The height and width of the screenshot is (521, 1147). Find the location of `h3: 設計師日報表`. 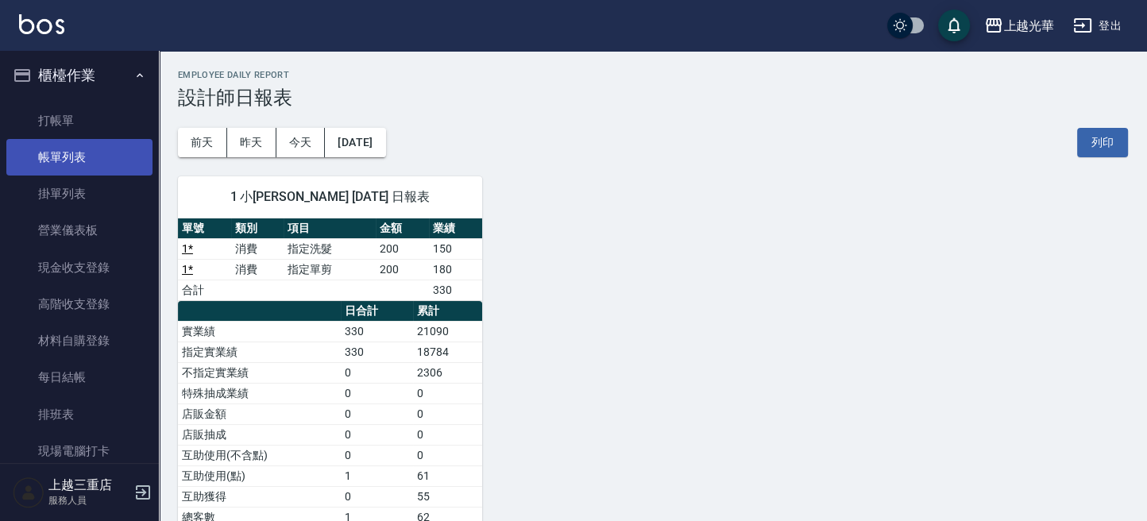

h3: 設計師日報表 is located at coordinates (653, 98).